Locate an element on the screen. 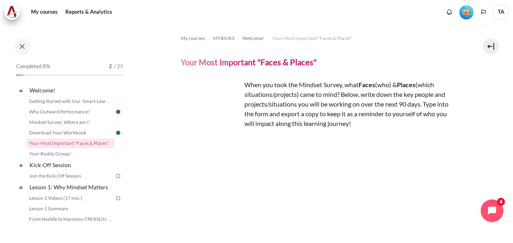 The image size is (513, 243). span: / 25 is located at coordinates (119, 67).